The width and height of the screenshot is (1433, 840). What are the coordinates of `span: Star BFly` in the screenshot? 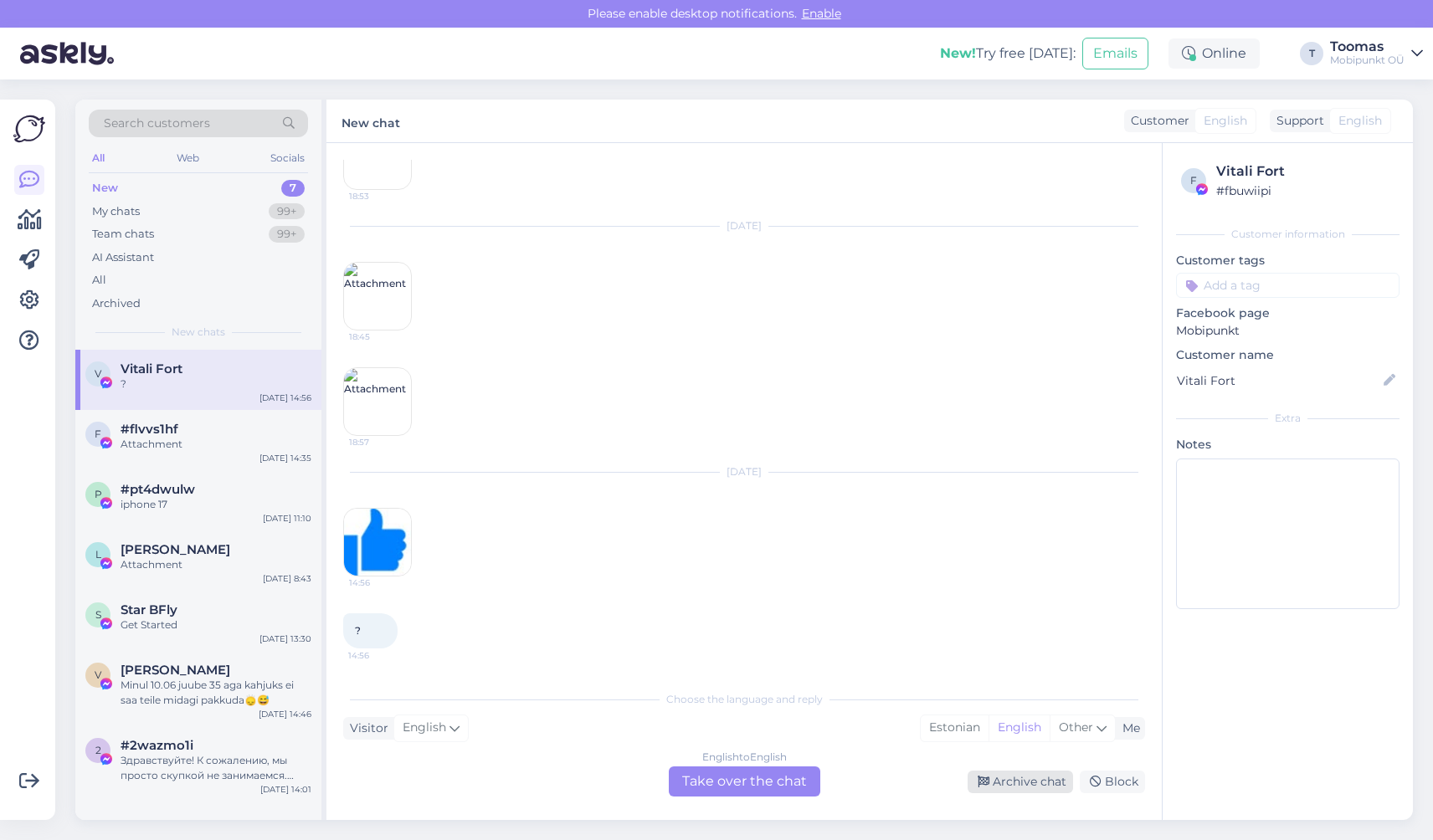 It's located at (149, 610).